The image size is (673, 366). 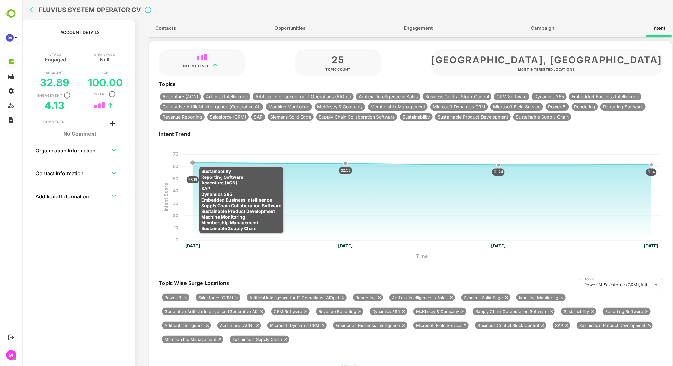 I want to click on label: Topic, so click(x=567, y=279).